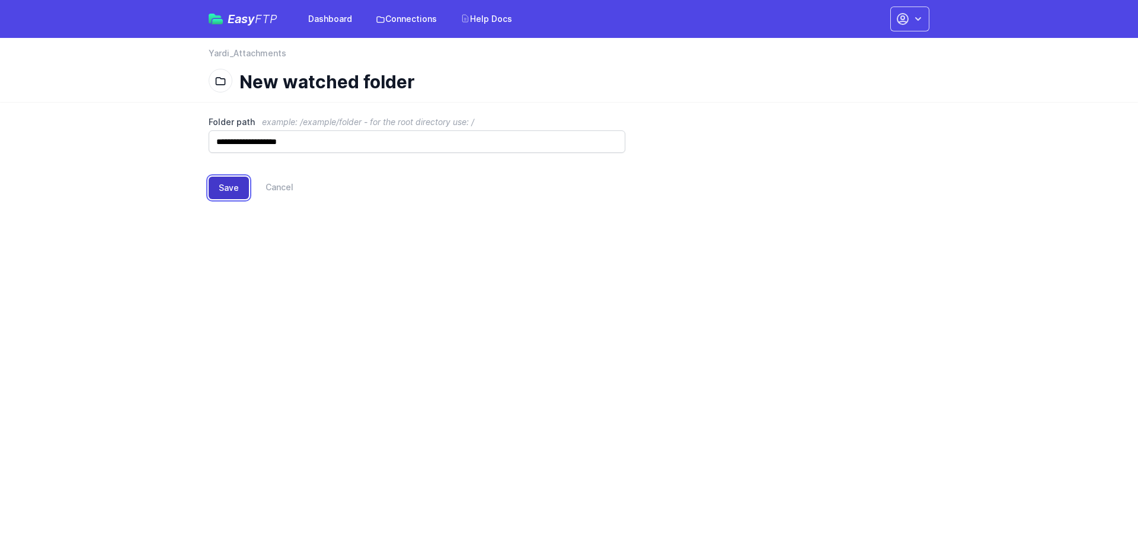 This screenshot has width=1138, height=540. What do you see at coordinates (368, 122) in the screenshot?
I see `span: example: /example/folder - for the root directory use: /` at bounding box center [368, 122].